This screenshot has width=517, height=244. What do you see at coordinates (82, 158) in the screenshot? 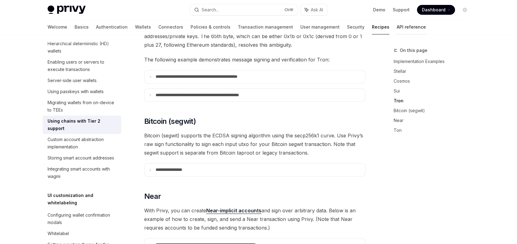
I see `a: Storing smart account addresses` at bounding box center [82, 158].